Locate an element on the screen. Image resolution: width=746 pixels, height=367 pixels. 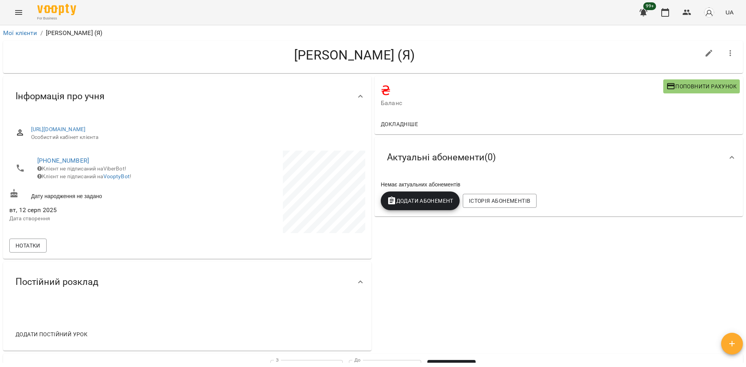
span: Клієнт не підписаний на ! is located at coordinates (84, 176).